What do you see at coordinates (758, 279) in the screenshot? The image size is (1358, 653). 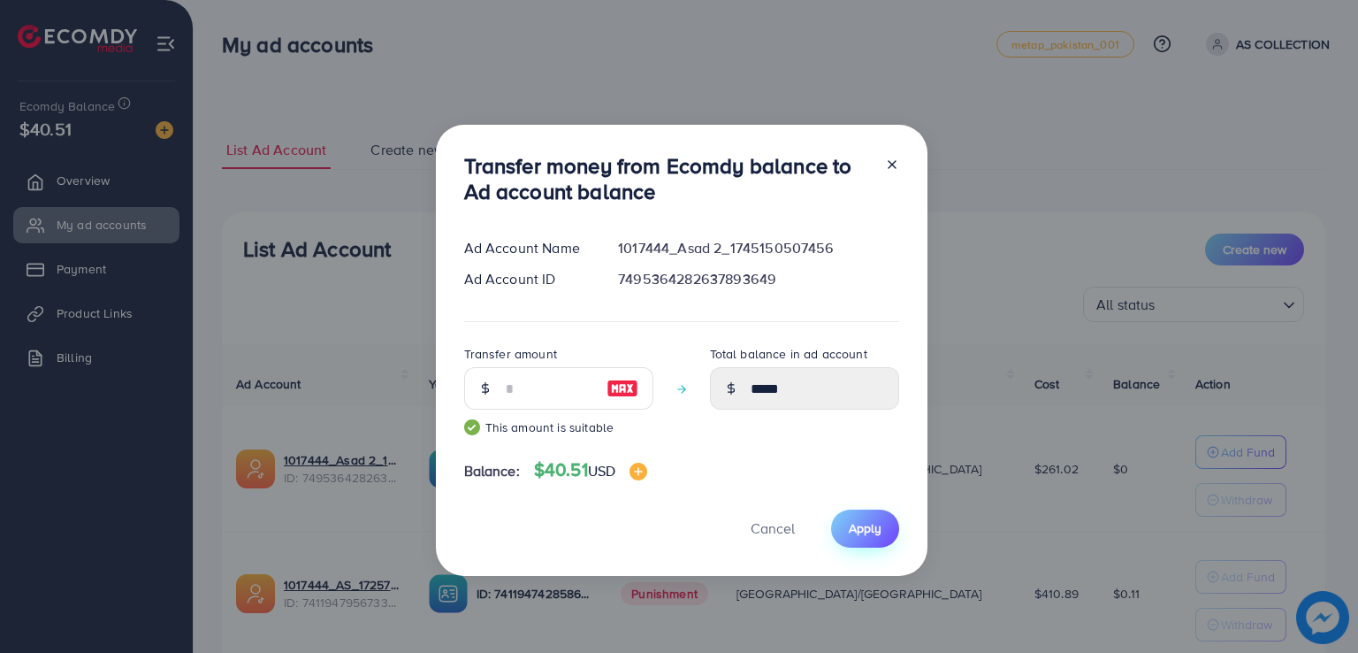 I see `div: 7495364282637893649` at bounding box center [758, 279].